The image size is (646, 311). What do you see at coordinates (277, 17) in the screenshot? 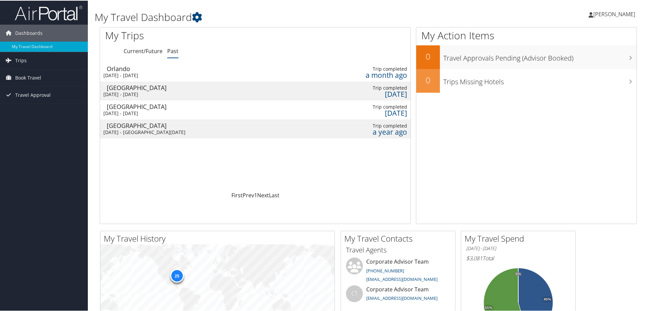
I see `h1: My Travel Dashboard` at bounding box center [277, 17].